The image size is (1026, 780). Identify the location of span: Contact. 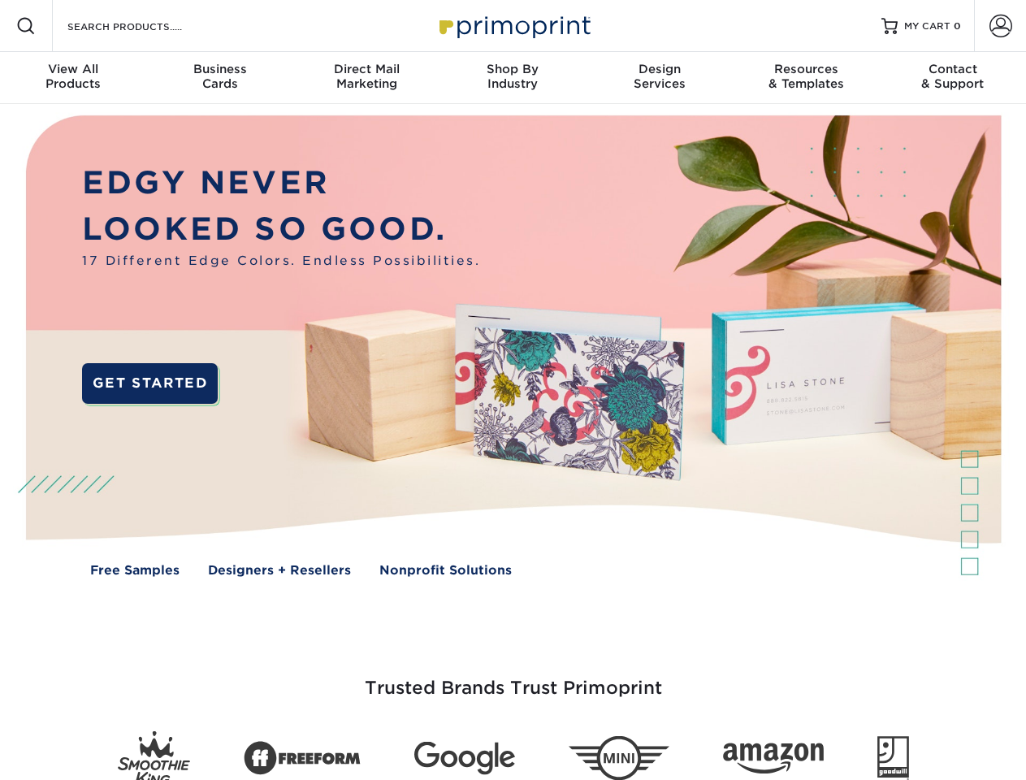
(953, 69).